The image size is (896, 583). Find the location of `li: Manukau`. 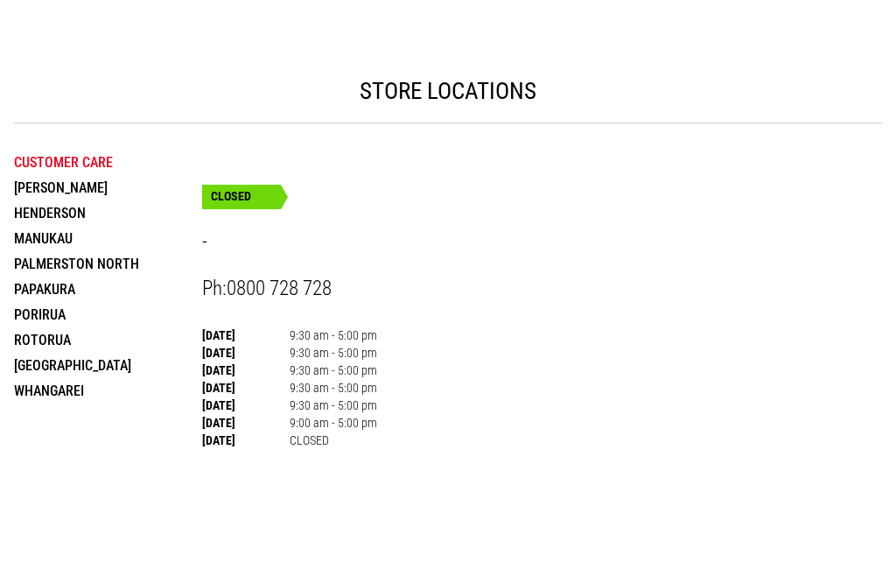

li: Manukau is located at coordinates (108, 238).